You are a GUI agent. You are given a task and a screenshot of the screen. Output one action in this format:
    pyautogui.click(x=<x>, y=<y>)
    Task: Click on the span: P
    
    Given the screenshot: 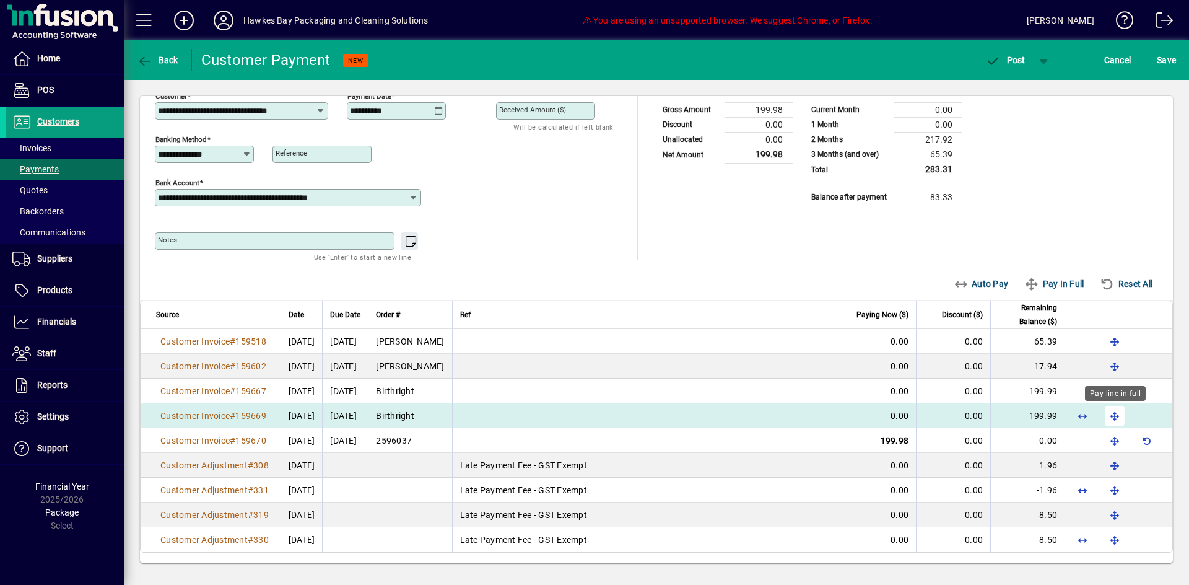 What is the action you would take?
    pyautogui.click(x=1010, y=60)
    